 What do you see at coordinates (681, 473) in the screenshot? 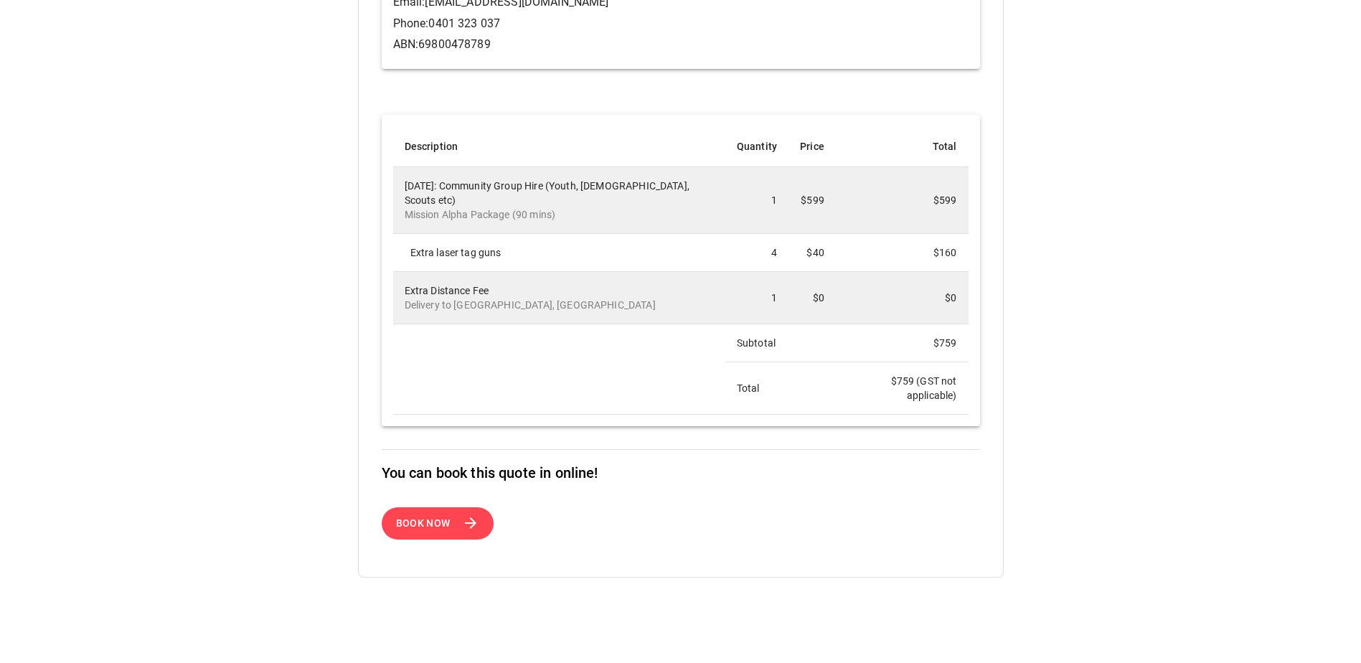
I see `h6: You can book this quote in online!` at bounding box center [681, 473].